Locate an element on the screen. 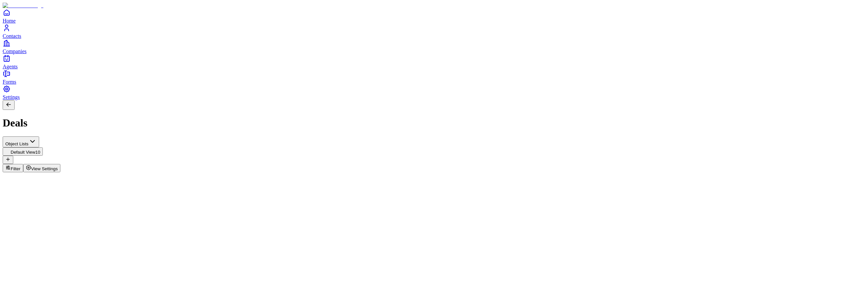 The height and width of the screenshot is (308, 849). a: Contacts is located at coordinates (424, 31).